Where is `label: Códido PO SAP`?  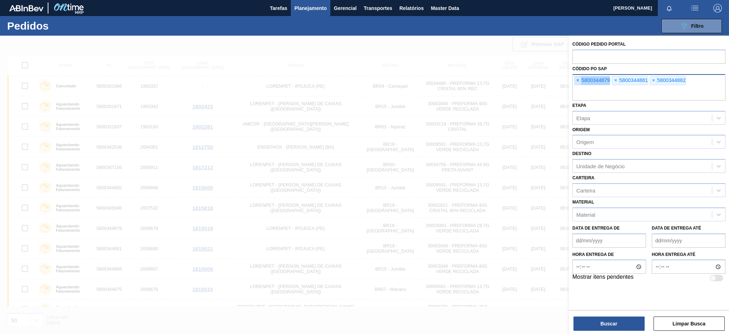
label: Códido PO SAP is located at coordinates (590, 69).